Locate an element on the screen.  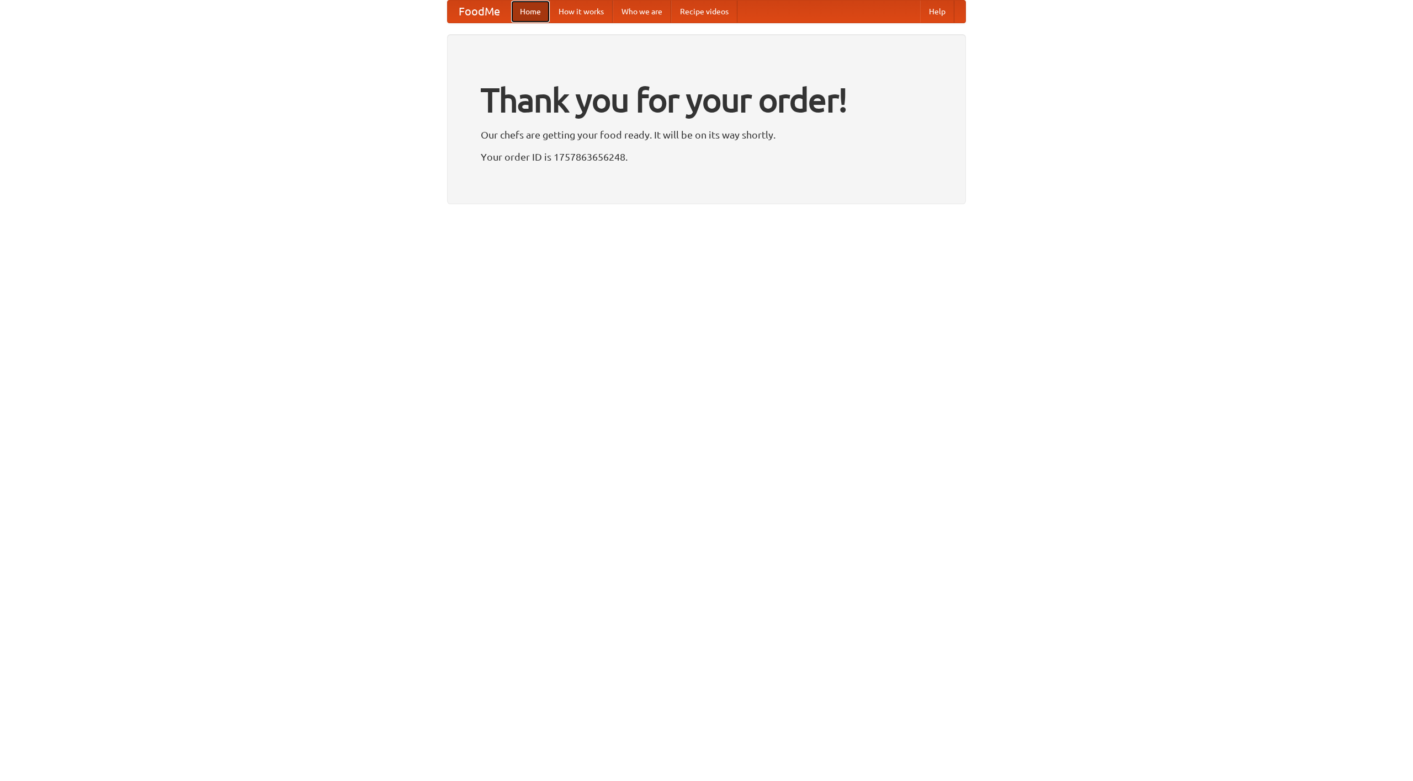
h1: Thank you for your order! is located at coordinates (706, 100).